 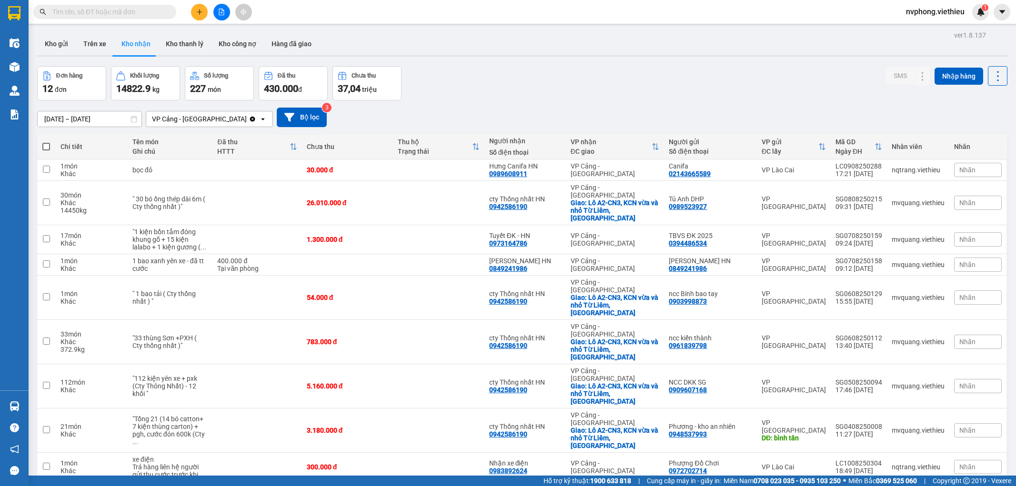 I want to click on div: Người nhận, so click(x=525, y=141).